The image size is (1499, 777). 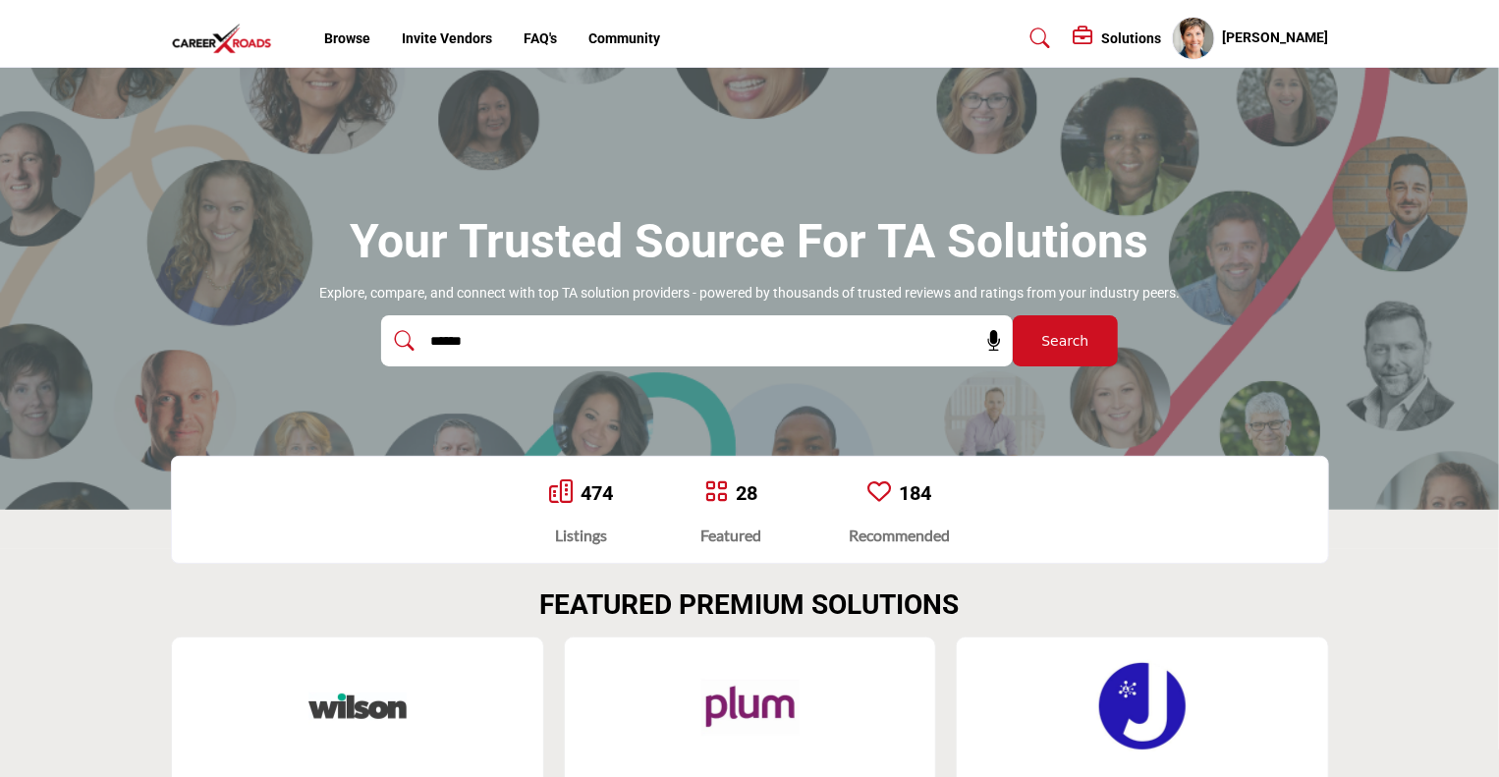 I want to click on a: FAQ's, so click(x=540, y=38).